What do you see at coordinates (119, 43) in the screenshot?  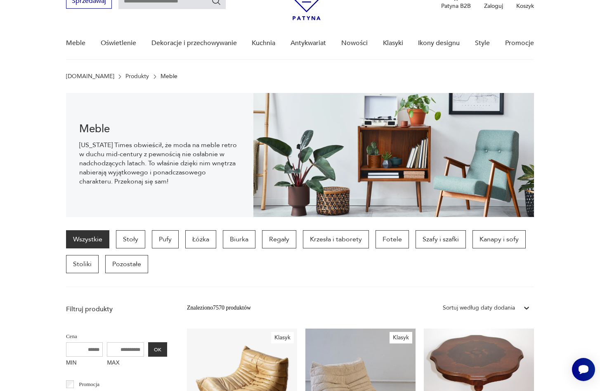 I see `a: Oświetlenie` at bounding box center [119, 43].